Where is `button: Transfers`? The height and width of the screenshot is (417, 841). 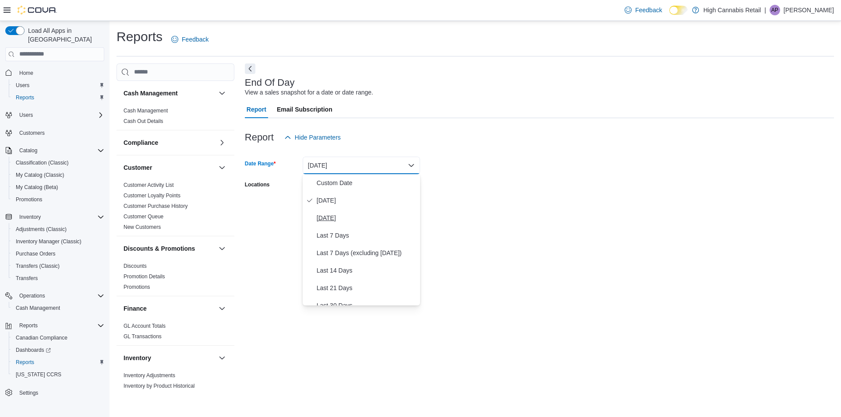 button: Transfers is located at coordinates (58, 278).